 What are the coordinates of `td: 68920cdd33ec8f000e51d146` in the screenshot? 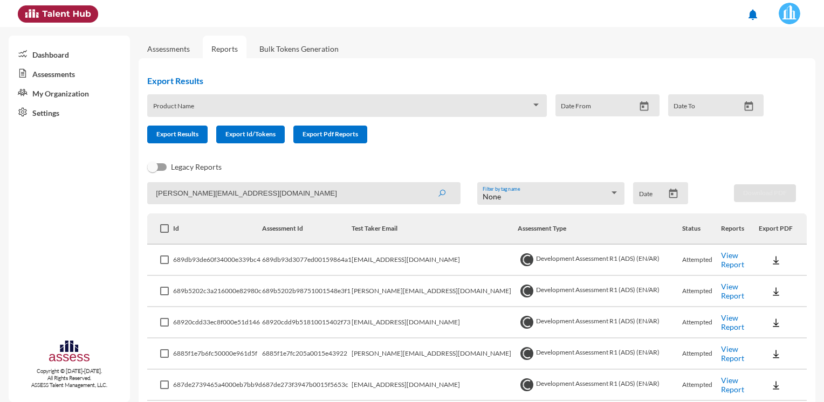 It's located at (217, 323).